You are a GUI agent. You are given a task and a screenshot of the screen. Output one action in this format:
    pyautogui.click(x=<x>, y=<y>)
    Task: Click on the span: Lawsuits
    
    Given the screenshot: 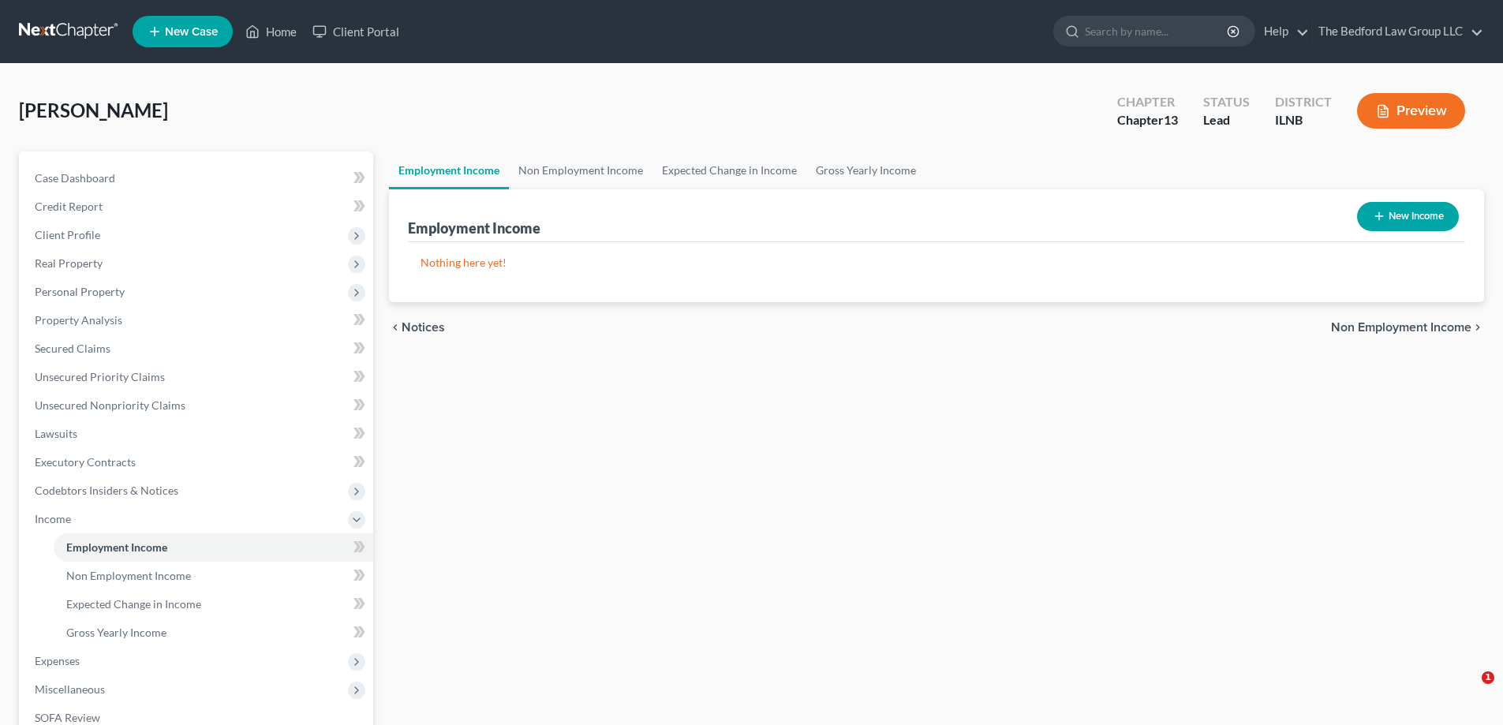 What is the action you would take?
    pyautogui.click(x=56, y=433)
    